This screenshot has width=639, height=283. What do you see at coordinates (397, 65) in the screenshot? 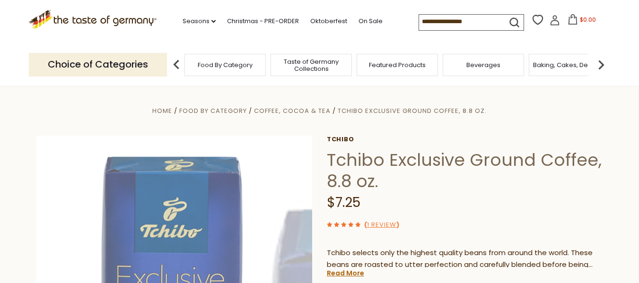
I see `a: Featured Products` at bounding box center [397, 65].